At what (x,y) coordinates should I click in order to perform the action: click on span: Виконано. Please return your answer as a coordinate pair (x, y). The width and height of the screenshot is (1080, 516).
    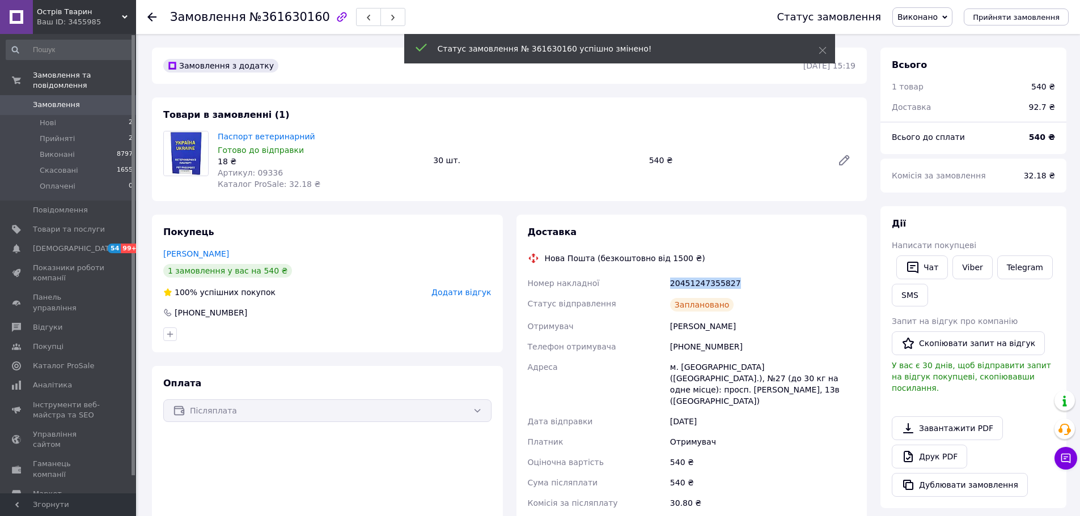
    Looking at the image, I should click on (917, 17).